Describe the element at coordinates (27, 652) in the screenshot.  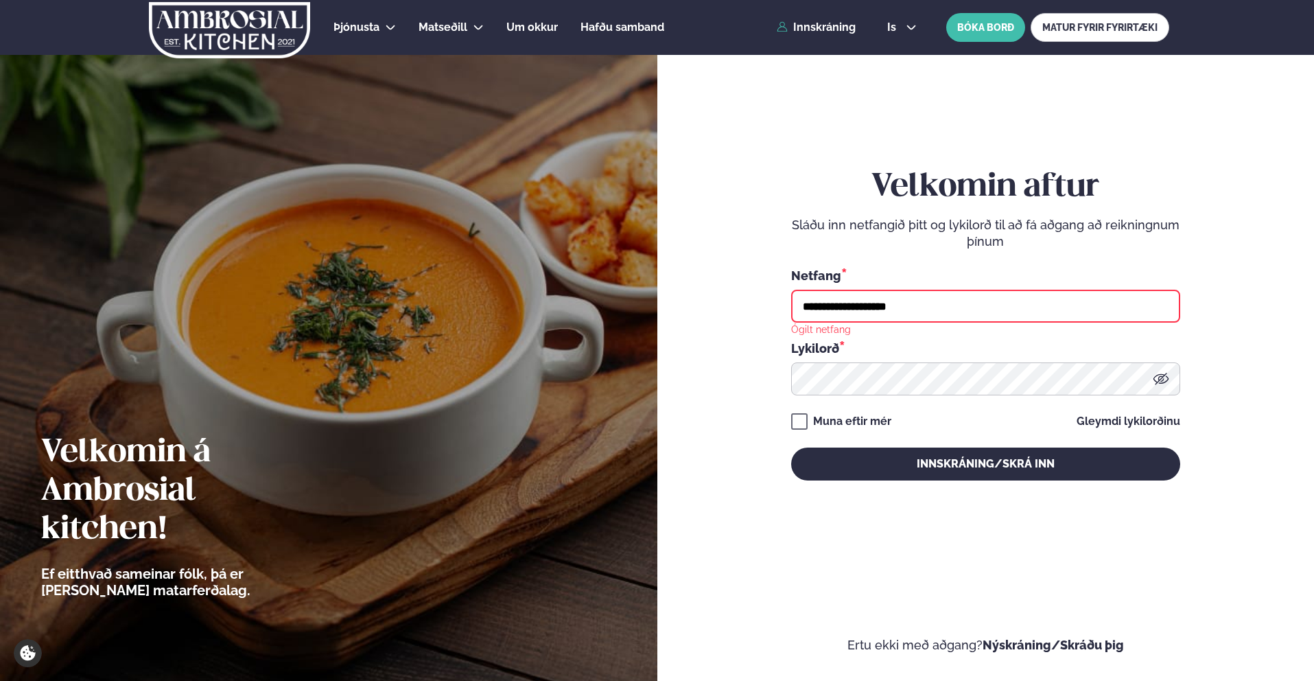
I see `a: Cookie settings` at that location.